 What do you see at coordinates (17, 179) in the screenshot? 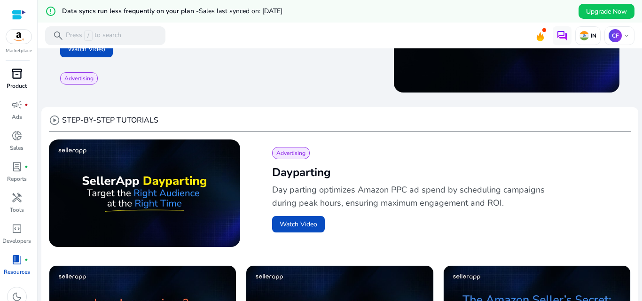
I see `p: Reports` at bounding box center [17, 179].